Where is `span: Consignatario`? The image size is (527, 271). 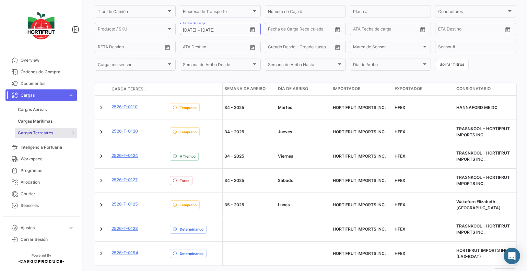 span: Consignatario is located at coordinates (473, 89).